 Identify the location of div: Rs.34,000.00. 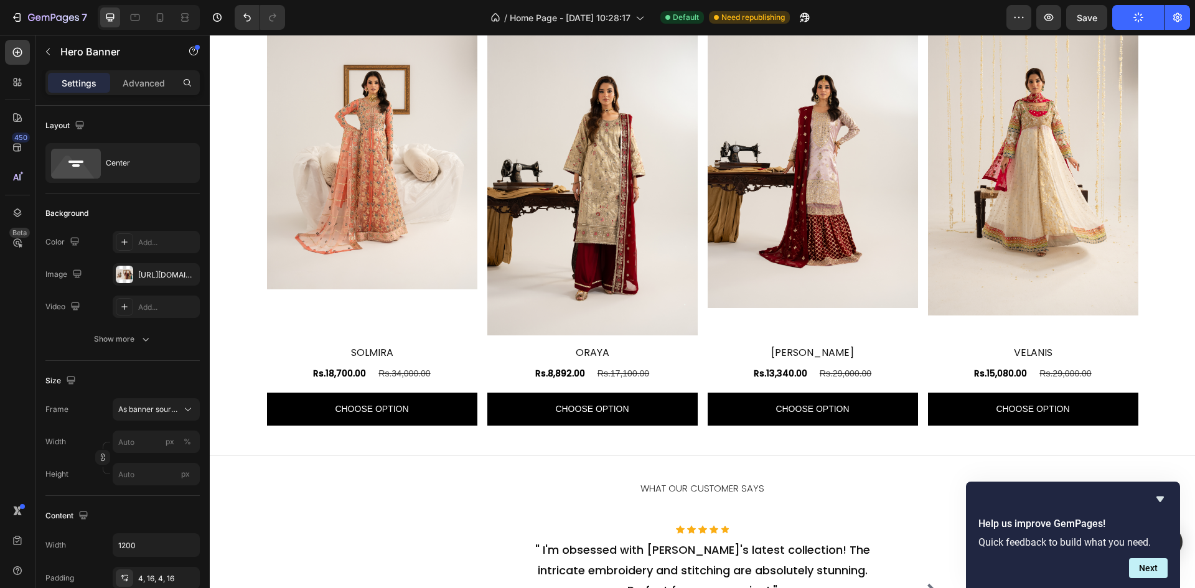
(194, 339).